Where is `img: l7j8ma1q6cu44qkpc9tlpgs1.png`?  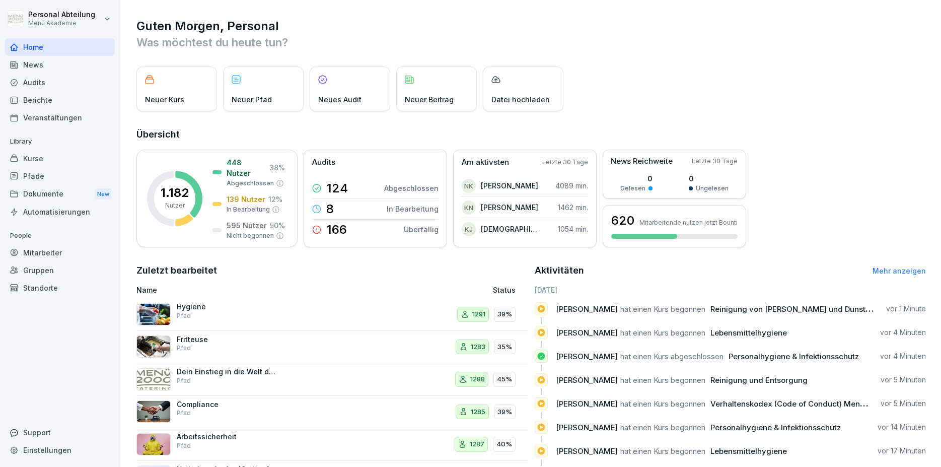 img: l7j8ma1q6cu44qkpc9tlpgs1.png is located at coordinates (154, 314).